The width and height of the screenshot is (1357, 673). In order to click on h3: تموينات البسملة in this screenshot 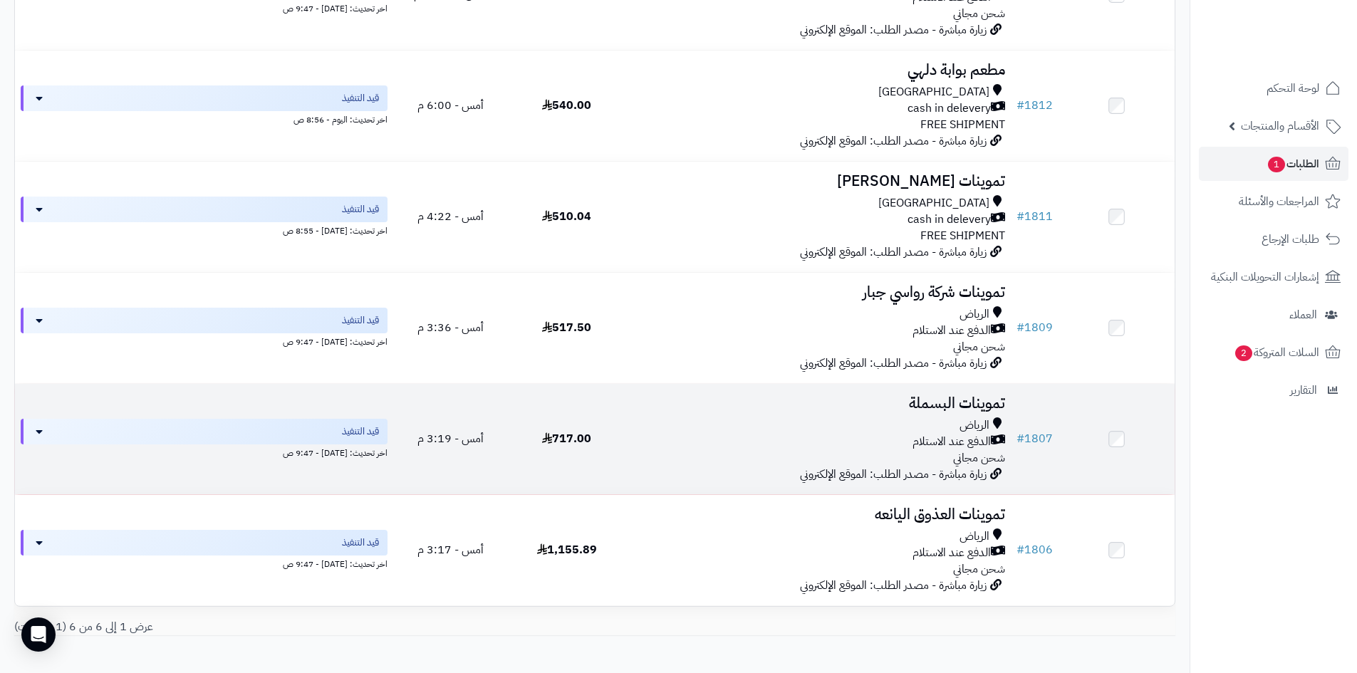, I will do `click(818, 403)`.